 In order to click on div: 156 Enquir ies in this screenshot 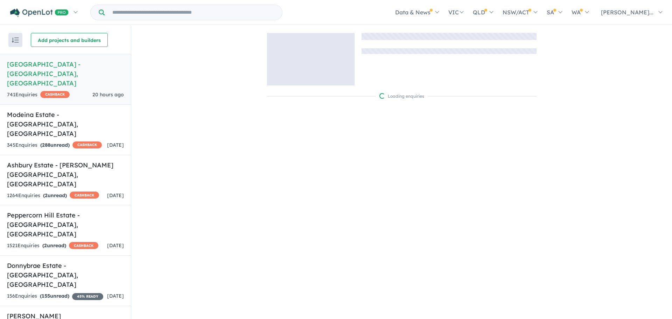, I will do `click(55, 296)`.